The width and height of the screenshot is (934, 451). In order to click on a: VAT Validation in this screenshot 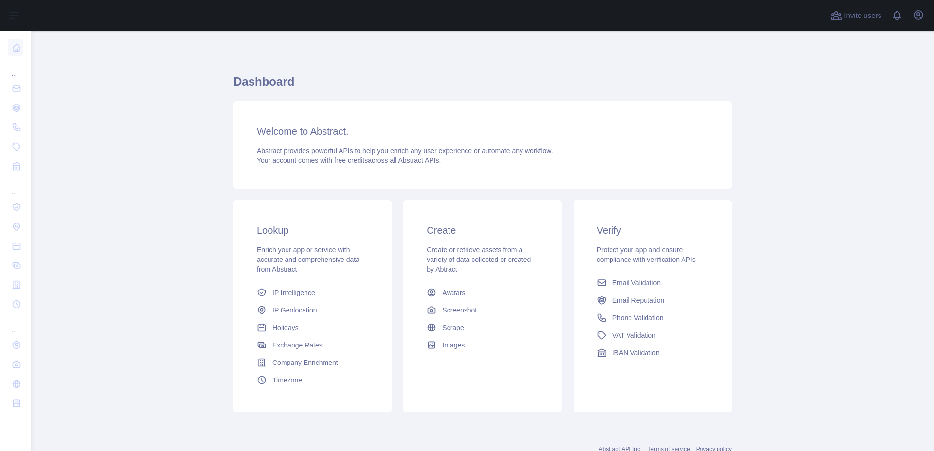, I will do `click(652, 336)`.